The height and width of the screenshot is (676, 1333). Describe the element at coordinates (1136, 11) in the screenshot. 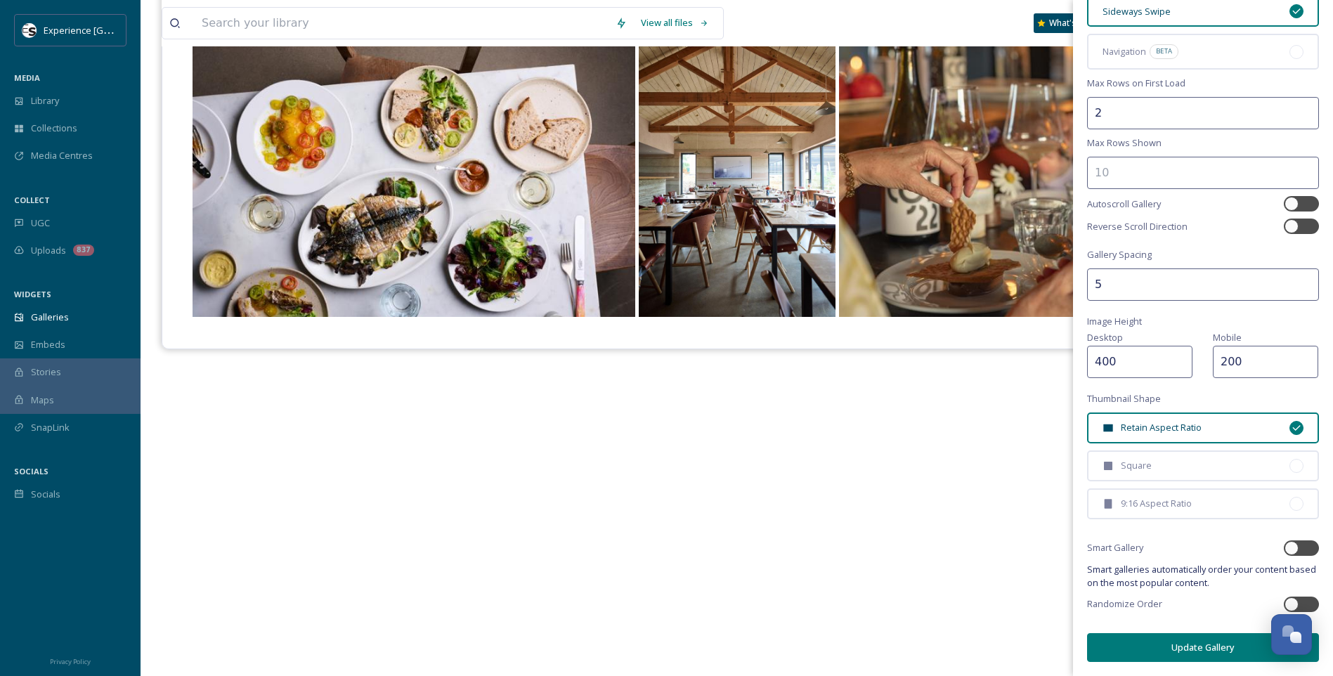

I see `span: Sideways Swipe` at that location.